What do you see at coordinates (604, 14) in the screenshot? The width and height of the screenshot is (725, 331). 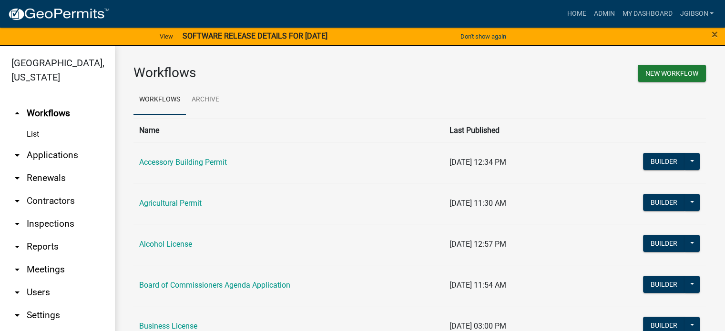 I see `a: Admin` at bounding box center [604, 14].